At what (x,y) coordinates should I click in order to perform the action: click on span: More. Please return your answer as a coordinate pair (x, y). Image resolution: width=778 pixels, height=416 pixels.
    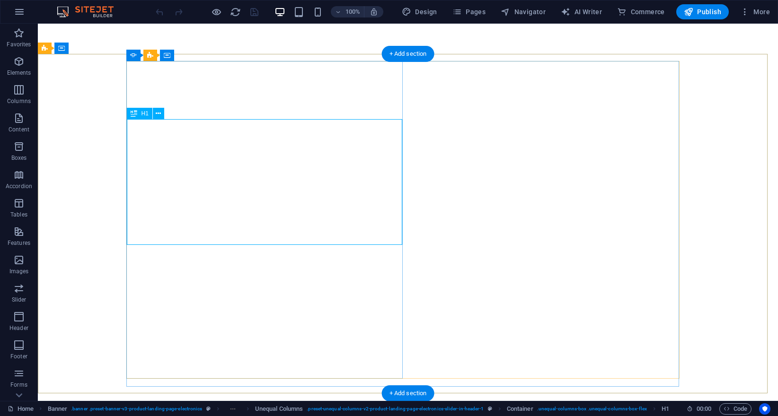
    Looking at the image, I should click on (755, 12).